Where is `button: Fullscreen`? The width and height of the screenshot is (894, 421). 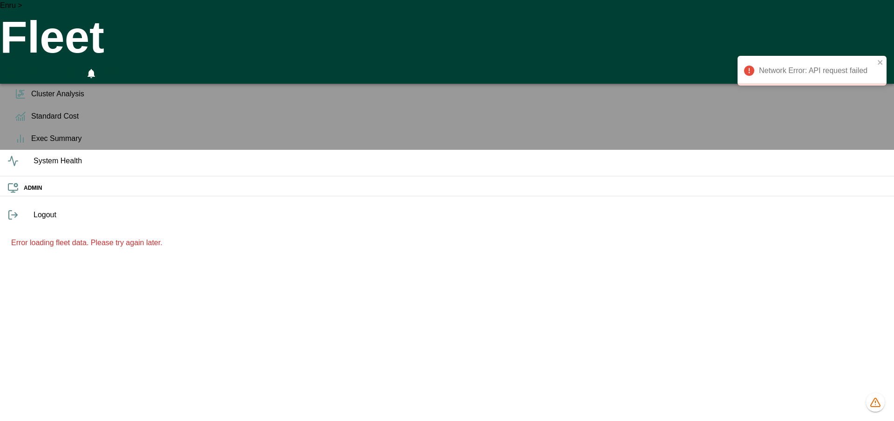
button: Fullscreen is located at coordinates (71, 74).